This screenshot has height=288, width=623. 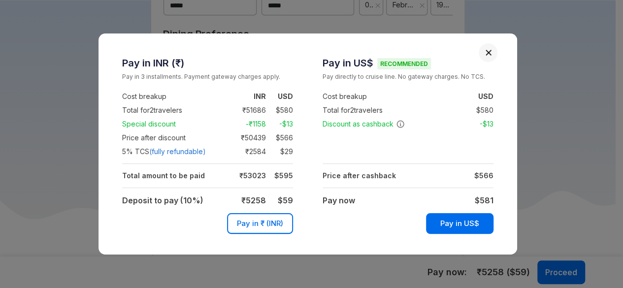 What do you see at coordinates (163, 175) in the screenshot?
I see `strong: Total amount to be paid` at bounding box center [163, 175].